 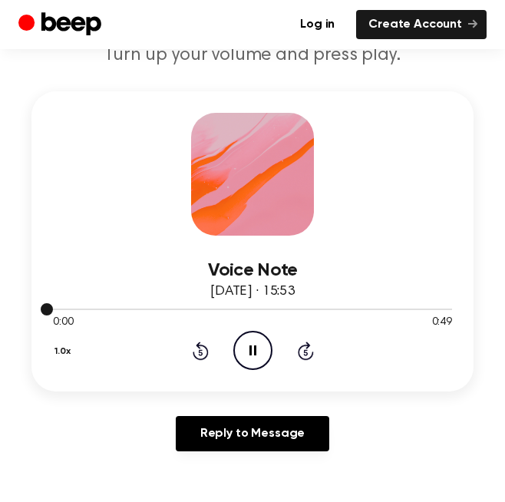 I want to click on span: 0:49, so click(x=442, y=322).